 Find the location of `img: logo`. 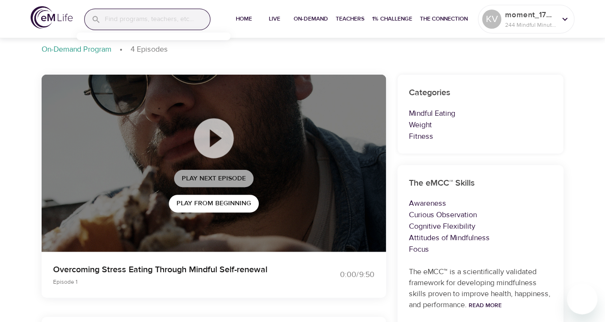

img: logo is located at coordinates (52, 17).